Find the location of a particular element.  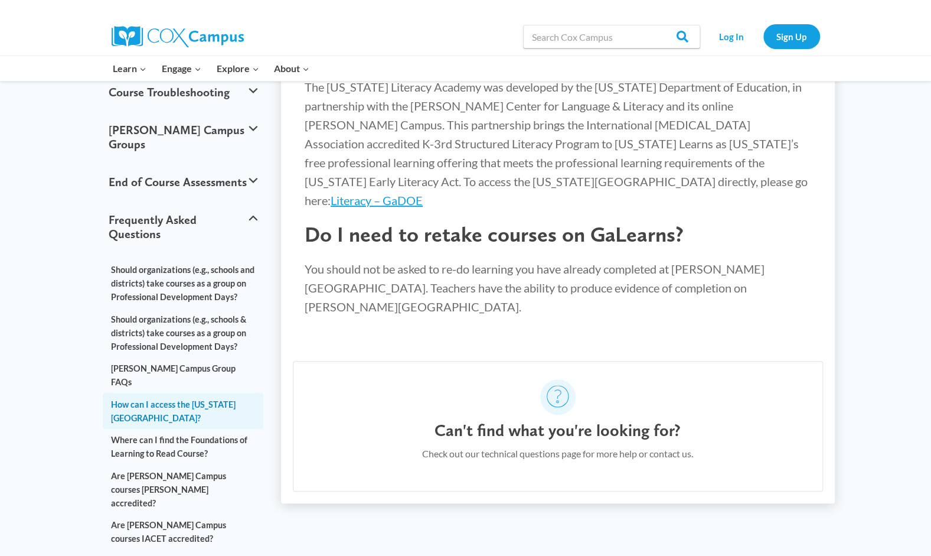

nav: Primary Navigation is located at coordinates (211, 69).